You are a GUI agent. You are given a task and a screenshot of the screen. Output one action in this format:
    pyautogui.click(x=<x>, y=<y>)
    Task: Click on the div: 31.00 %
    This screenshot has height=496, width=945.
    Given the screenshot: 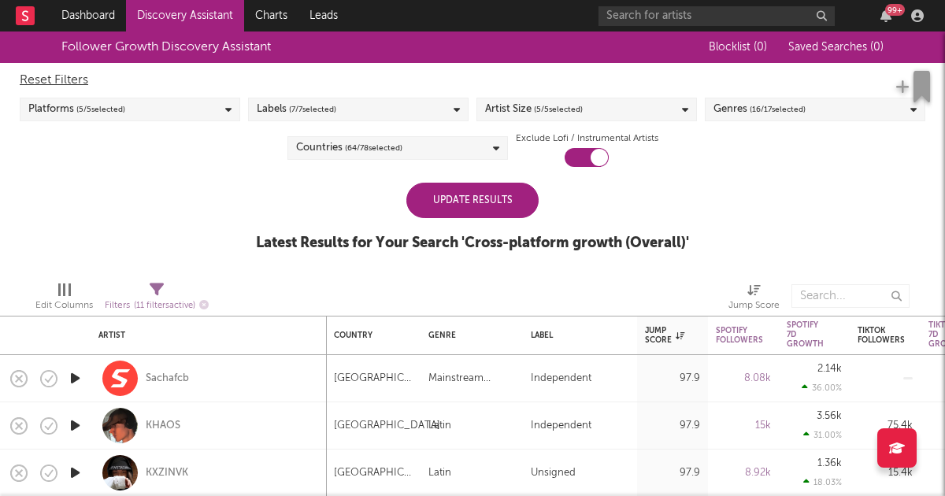 What is the action you would take?
    pyautogui.click(x=822, y=435)
    